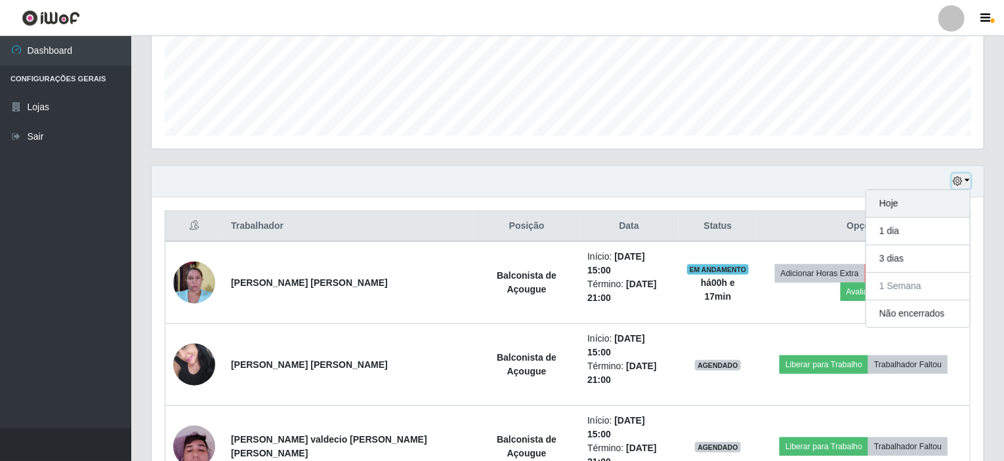 The height and width of the screenshot is (461, 1004). I want to click on img: 1757016131222.jpeg, so click(194, 282).